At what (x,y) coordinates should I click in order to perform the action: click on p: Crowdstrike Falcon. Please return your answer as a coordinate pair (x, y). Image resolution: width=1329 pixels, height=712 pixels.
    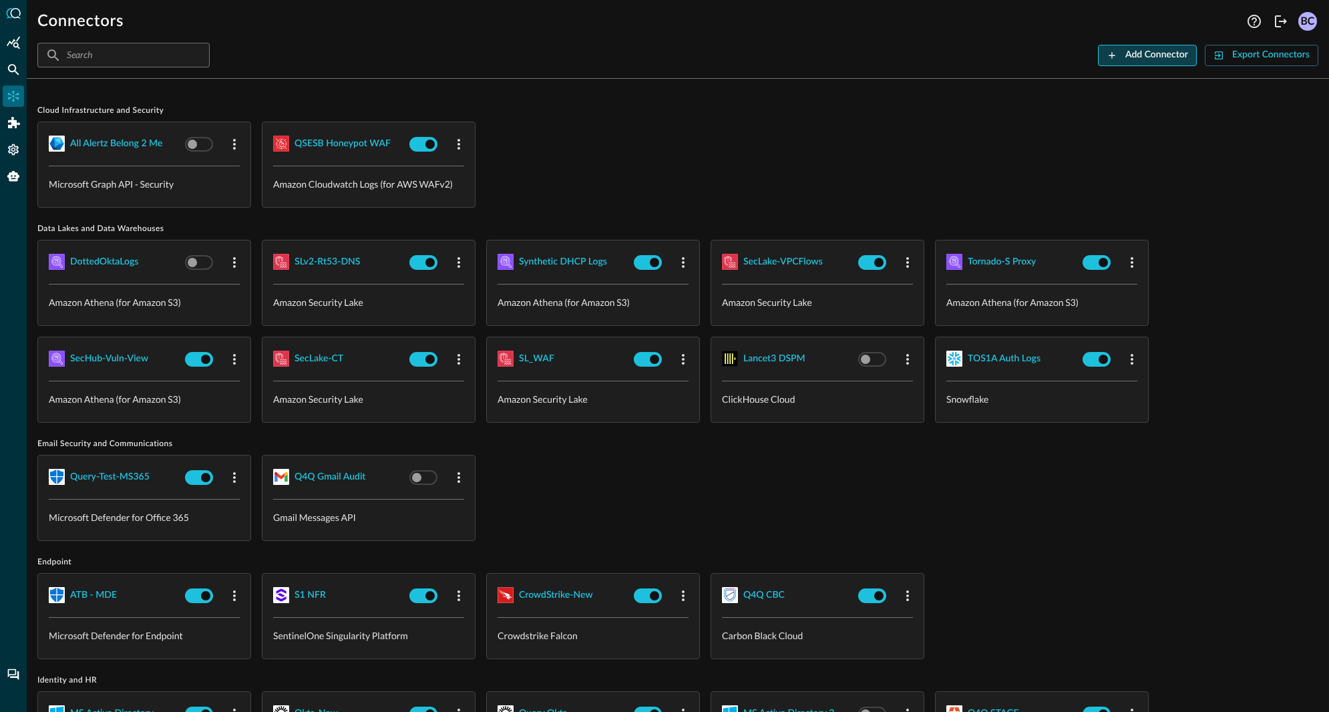
    Looking at the image, I should click on (593, 635).